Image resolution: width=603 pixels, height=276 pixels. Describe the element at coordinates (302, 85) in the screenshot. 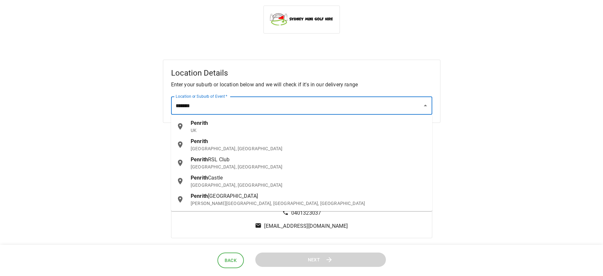

I see `p: Enter your suburb or location below and we will check if it's in our delivery range` at that location.